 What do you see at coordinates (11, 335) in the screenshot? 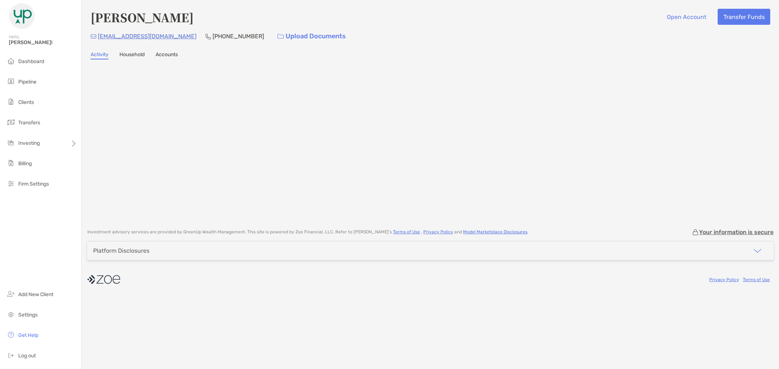
I see `img: get-help icon` at bounding box center [11, 335].